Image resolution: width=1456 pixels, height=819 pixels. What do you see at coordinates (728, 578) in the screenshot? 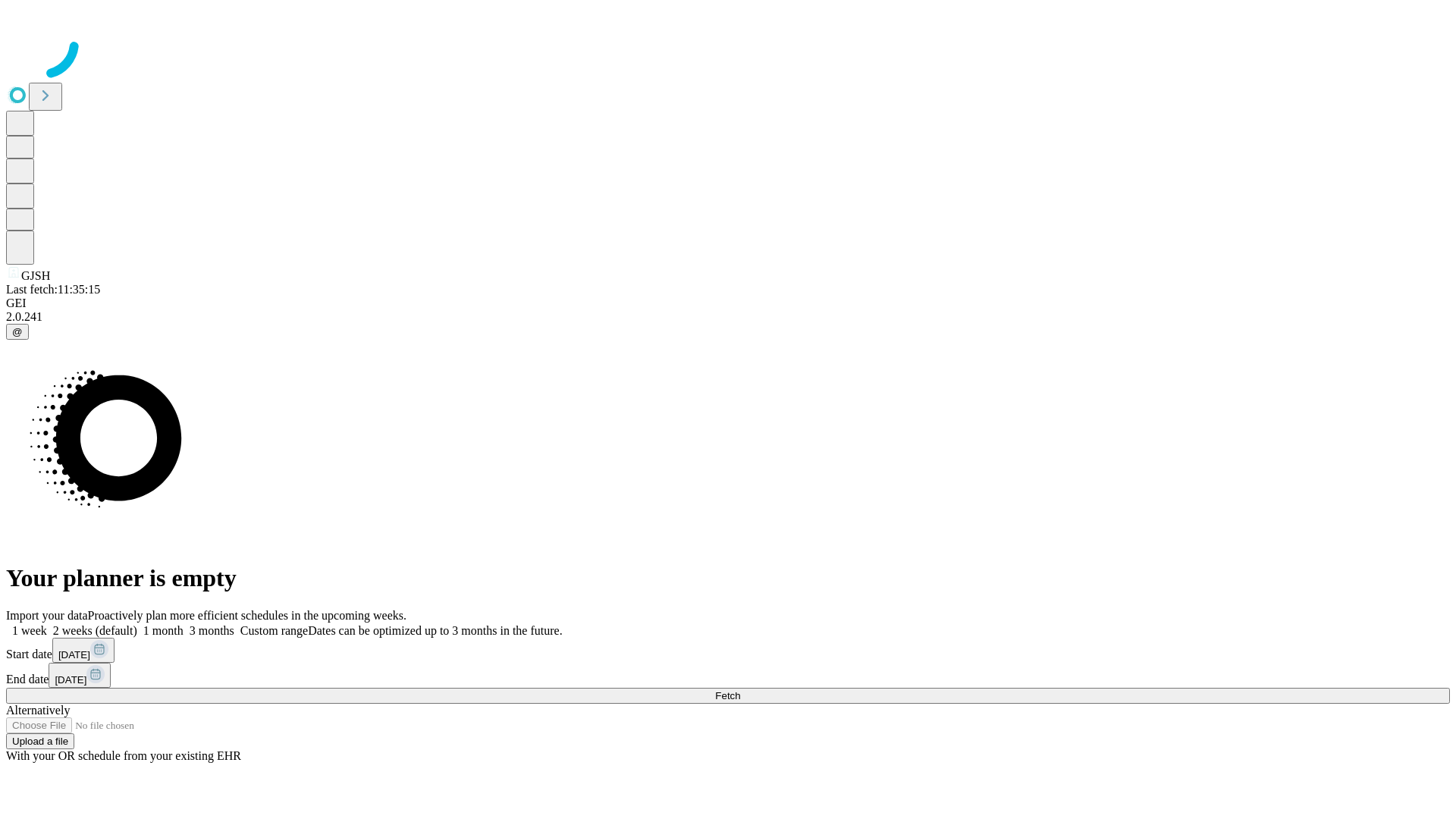
I see `h1: Your planner is empty` at bounding box center [728, 578].